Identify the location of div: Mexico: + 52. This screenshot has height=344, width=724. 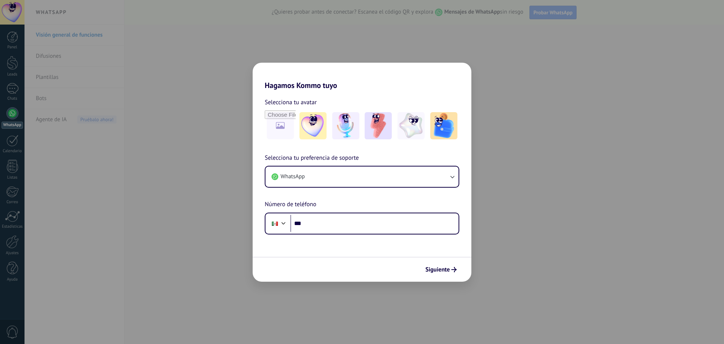
(275, 223).